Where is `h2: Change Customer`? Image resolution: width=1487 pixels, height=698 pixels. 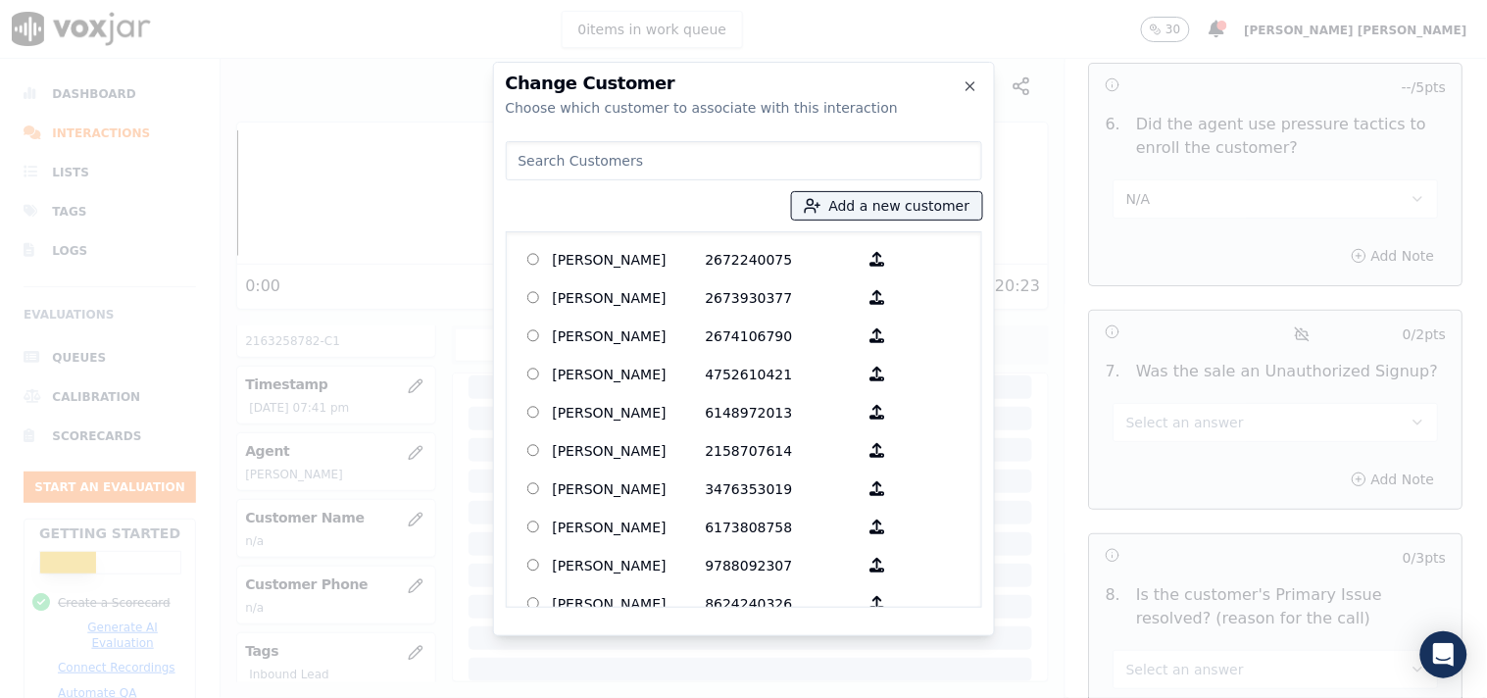
h2: Change Customer is located at coordinates (744, 83).